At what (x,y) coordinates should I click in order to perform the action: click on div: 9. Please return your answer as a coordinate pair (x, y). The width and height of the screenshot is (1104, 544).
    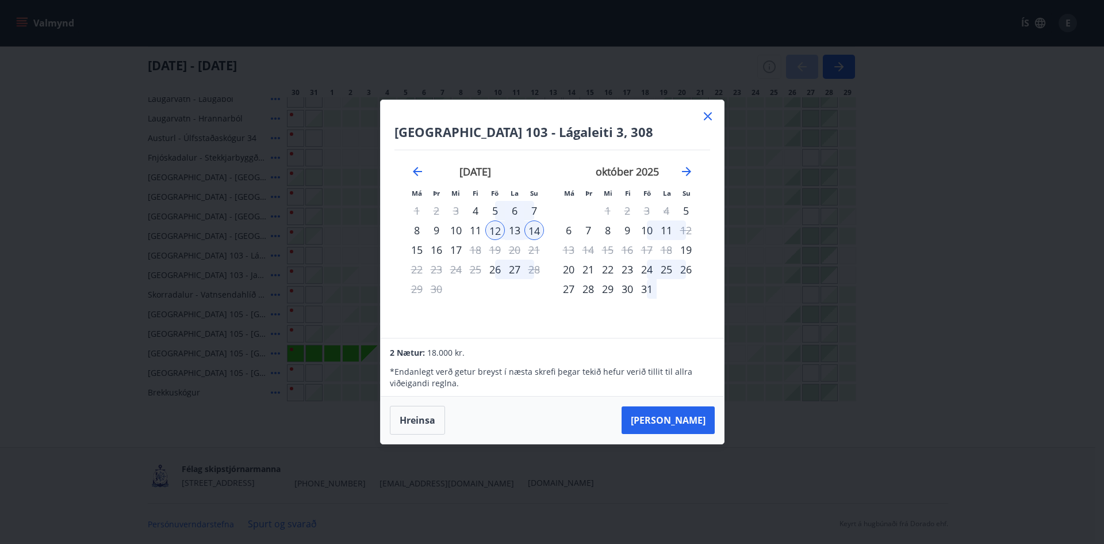
    Looking at the image, I should click on (437, 230).